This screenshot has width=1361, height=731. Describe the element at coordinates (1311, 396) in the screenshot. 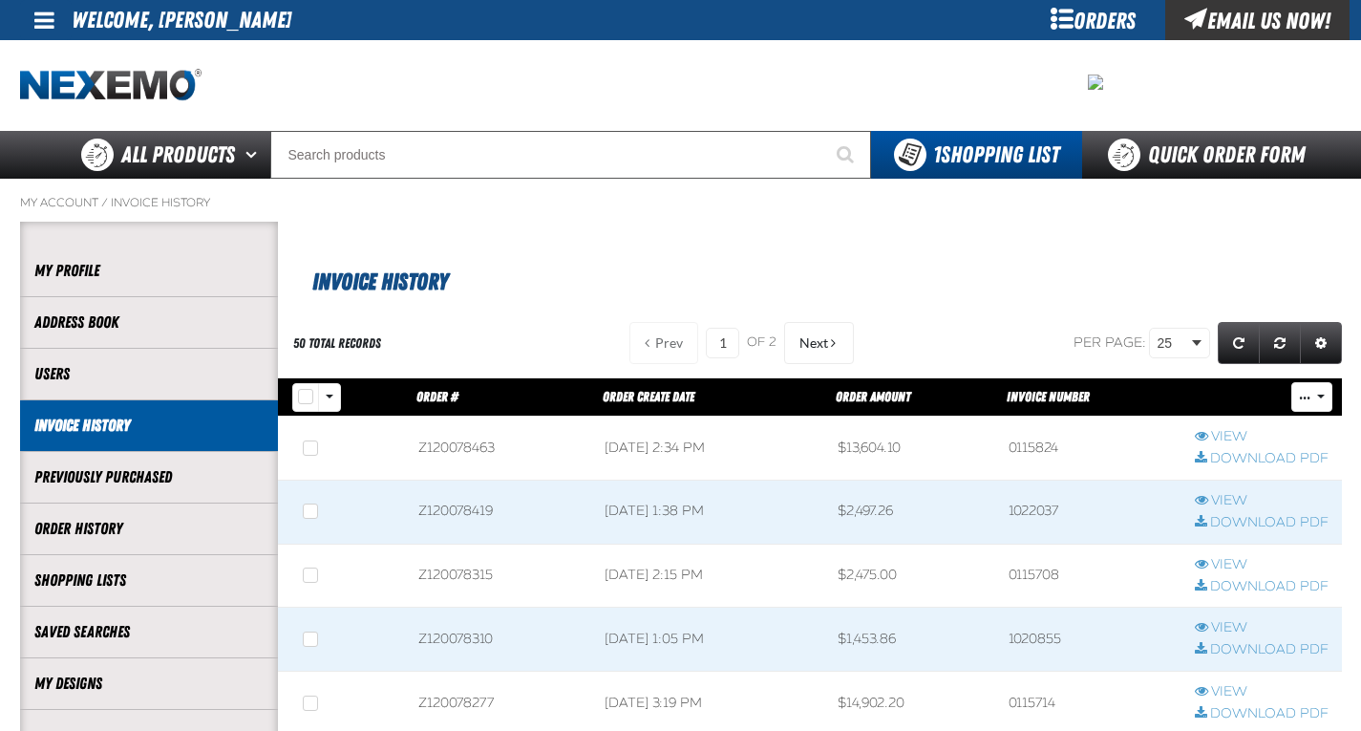

I see `button: Mass Actions` at that location.